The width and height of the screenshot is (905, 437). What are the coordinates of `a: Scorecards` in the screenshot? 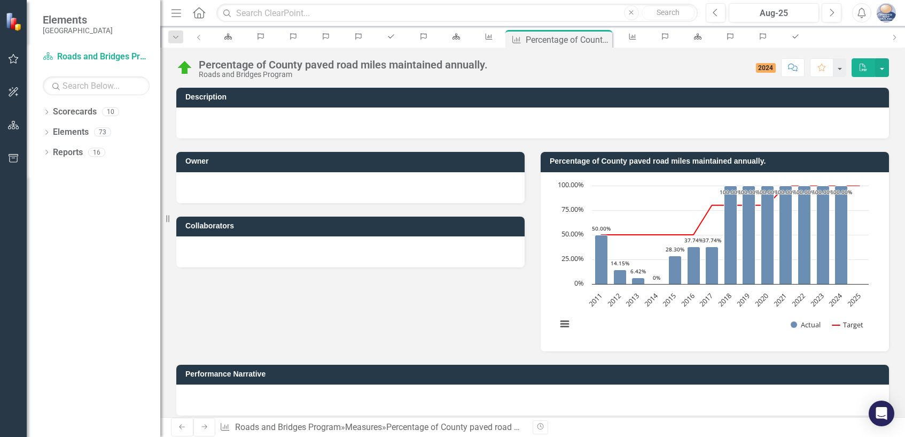 It's located at (75, 112).